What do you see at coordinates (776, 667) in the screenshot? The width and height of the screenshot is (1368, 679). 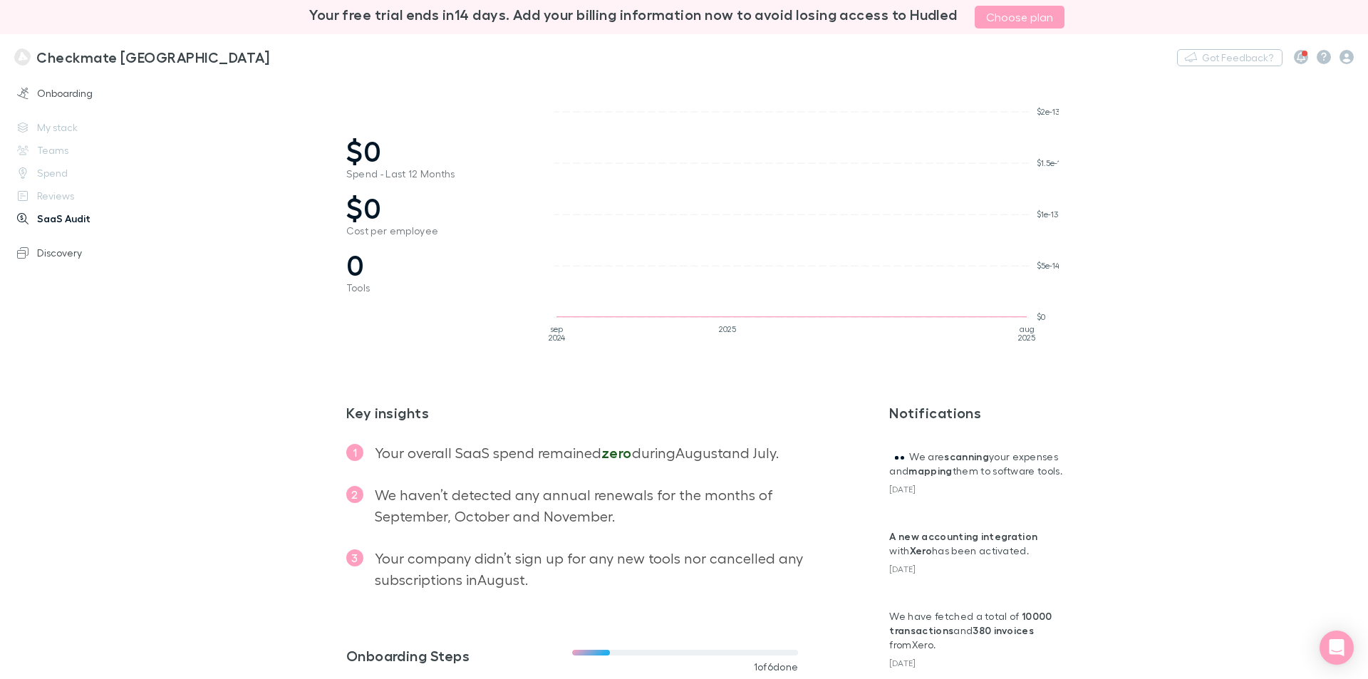 I see `span: 1 of 6 done` at bounding box center [776, 667].